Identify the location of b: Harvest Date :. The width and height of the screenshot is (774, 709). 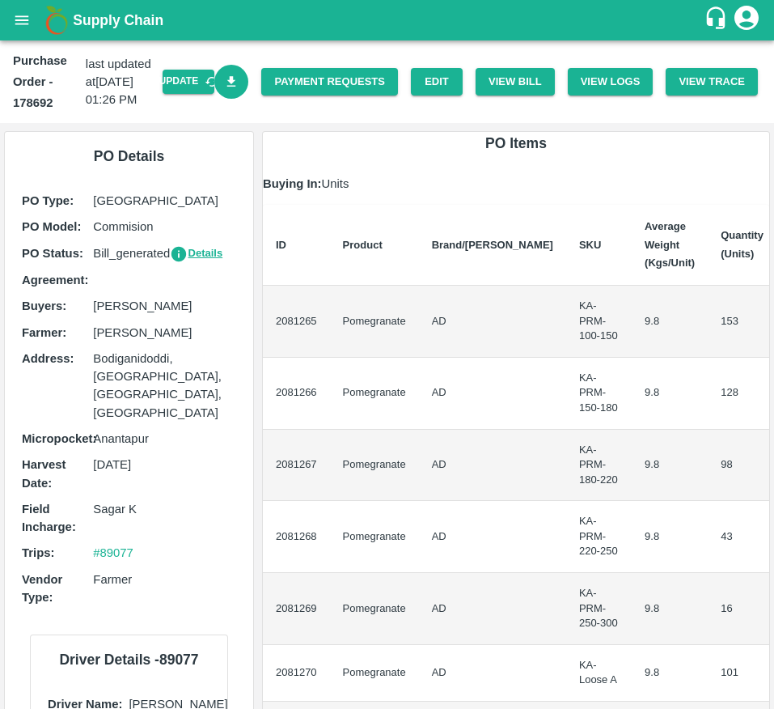
(44, 473).